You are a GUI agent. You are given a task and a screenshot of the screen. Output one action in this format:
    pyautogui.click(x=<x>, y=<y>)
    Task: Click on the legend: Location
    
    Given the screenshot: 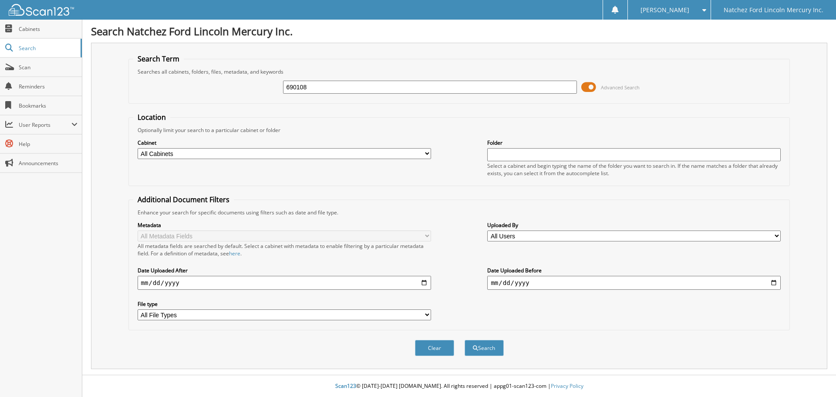 What is the action you would take?
    pyautogui.click(x=151, y=117)
    